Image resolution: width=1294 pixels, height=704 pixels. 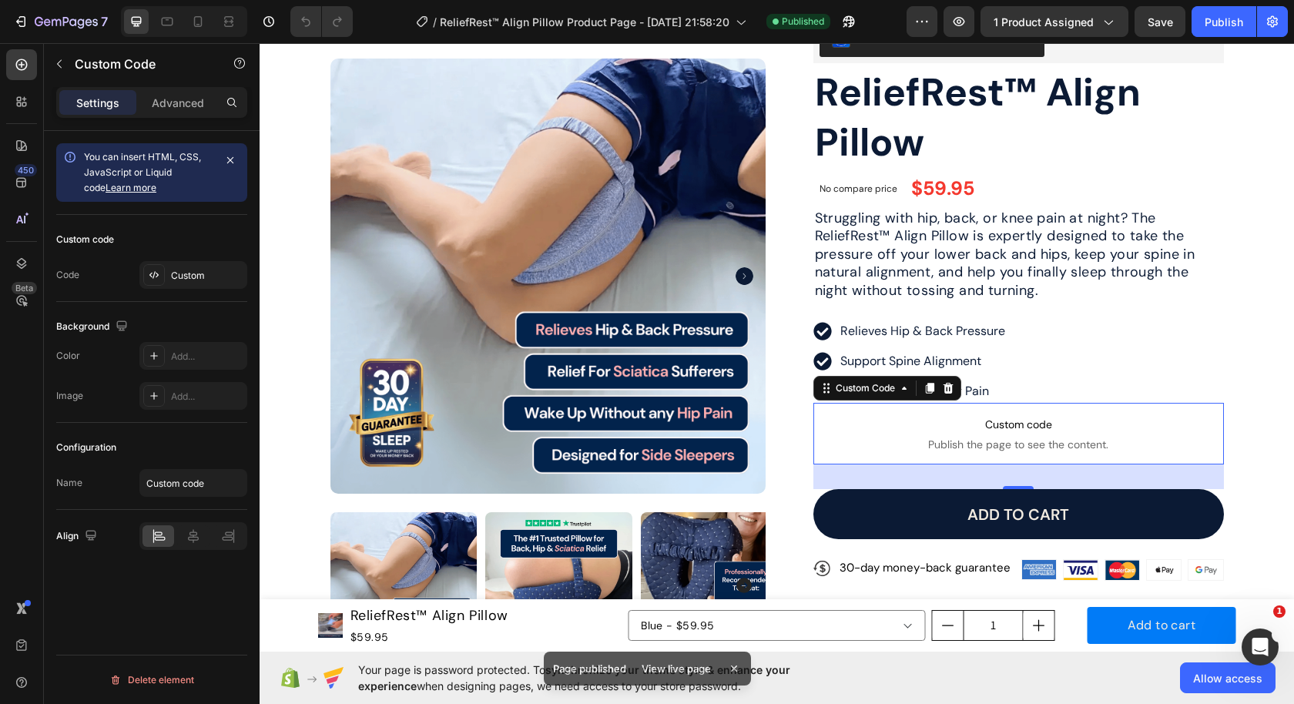 What do you see at coordinates (946, 527) in the screenshot?
I see `img: gempages_583478091330880221-65de464f-7576-4f38-a761-c01dba55bcba.png` at bounding box center [946, 527].